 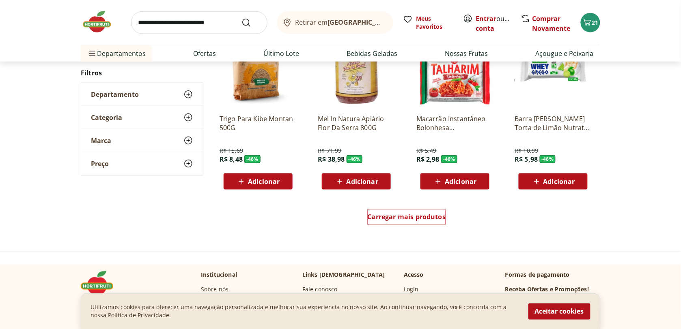 What do you see at coordinates (329, 151) in the screenshot?
I see `span: R$ 71,99` at bounding box center [329, 151].